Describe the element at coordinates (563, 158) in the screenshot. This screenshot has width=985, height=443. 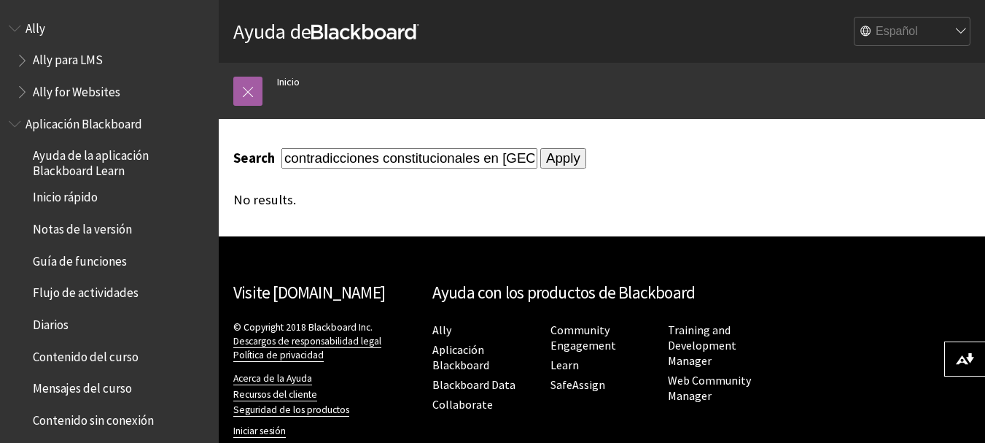
I see `input: Apply` at that location.